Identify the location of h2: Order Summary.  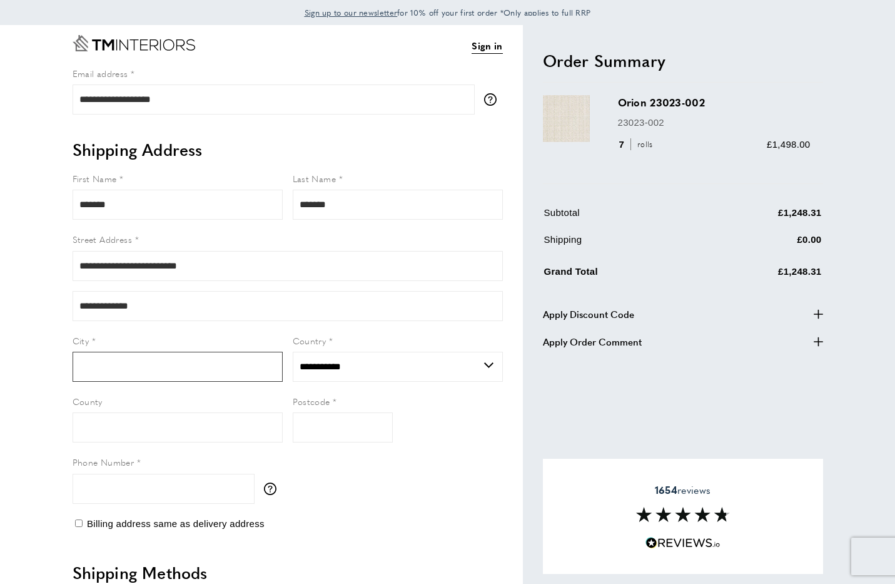
(683, 61).